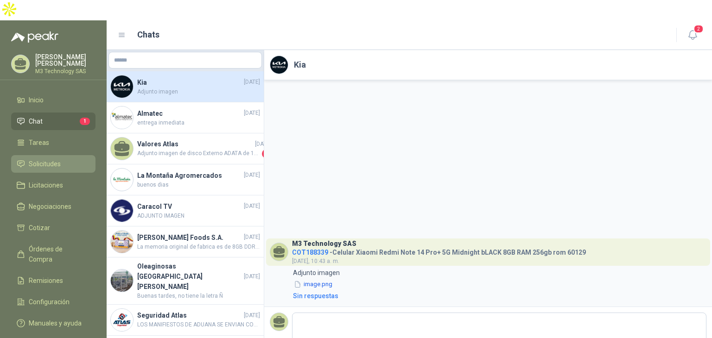 Image resolution: width=712 pixels, height=338 pixels. What do you see at coordinates (46, 185) in the screenshot?
I see `span: Licitaciones` at bounding box center [46, 185].